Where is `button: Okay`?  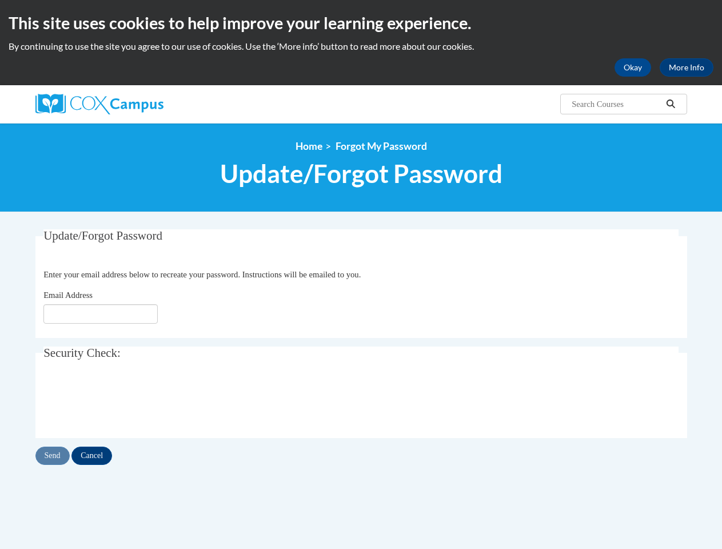
button: Okay is located at coordinates (633, 67).